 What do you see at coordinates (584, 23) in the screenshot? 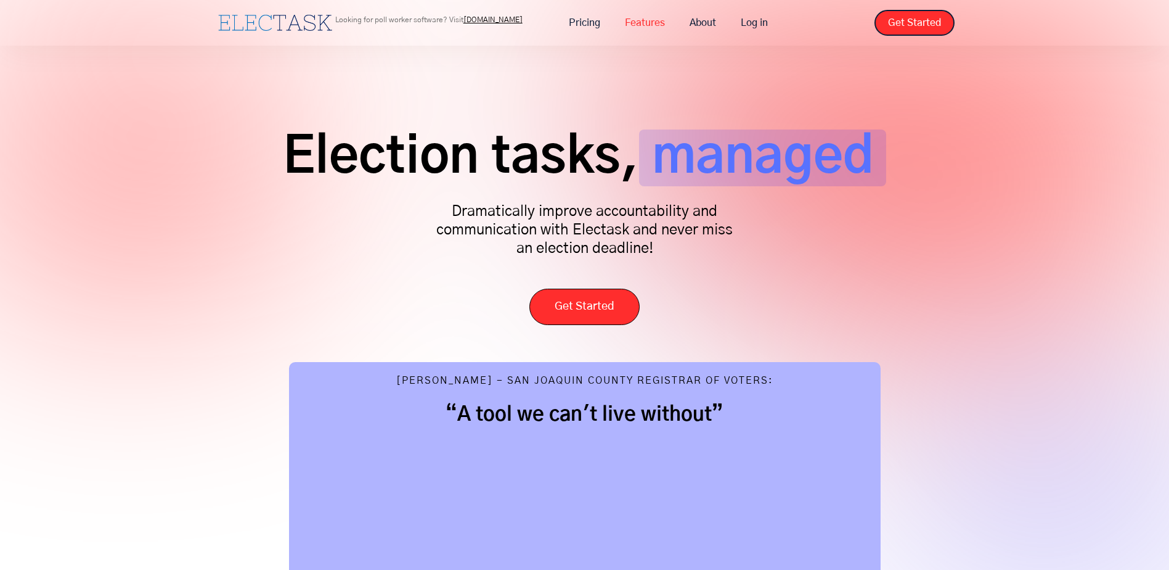
I see `a: Pricing` at bounding box center [584, 23].